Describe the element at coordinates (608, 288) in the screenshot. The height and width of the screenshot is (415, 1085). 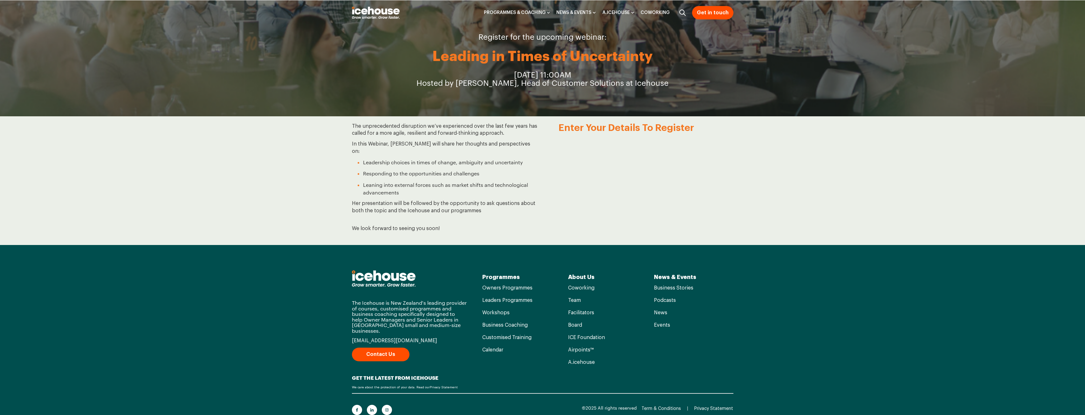
I see `a: Coworking` at that location.